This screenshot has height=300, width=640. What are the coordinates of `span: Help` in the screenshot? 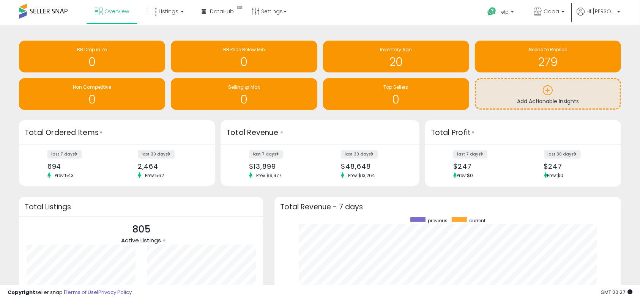 It's located at (503, 12).